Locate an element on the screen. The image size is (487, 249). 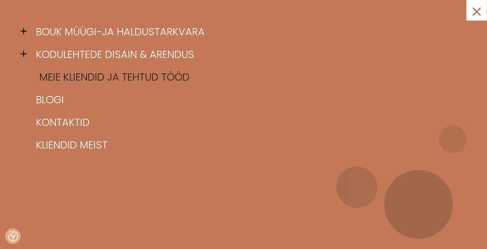
a: Kliendid meist is located at coordinates (249, 145).